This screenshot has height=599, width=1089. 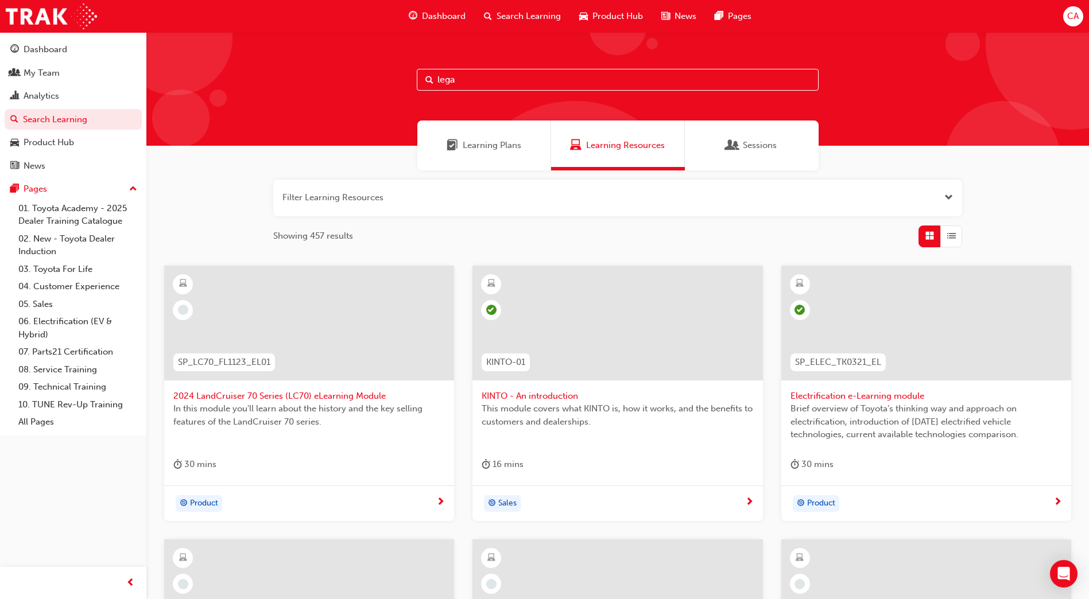 I want to click on a: All Pages, so click(x=78, y=422).